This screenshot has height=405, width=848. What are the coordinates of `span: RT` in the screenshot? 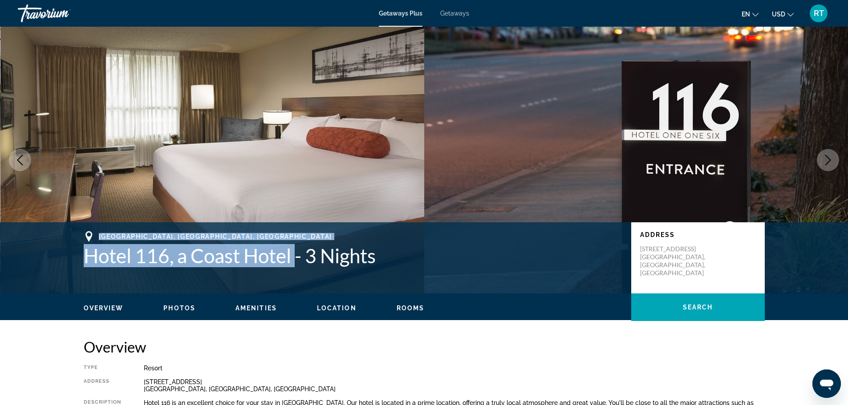 It's located at (818, 13).